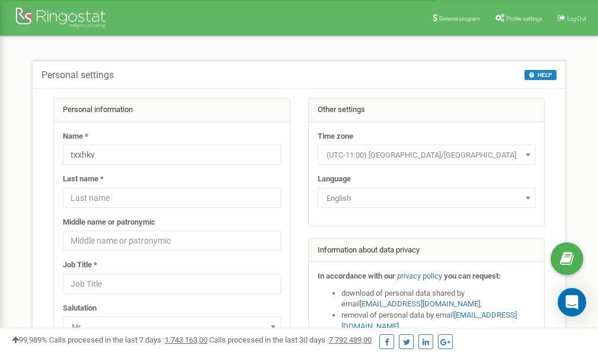 The height and width of the screenshot is (355, 598). I want to click on label: Salutation, so click(79, 308).